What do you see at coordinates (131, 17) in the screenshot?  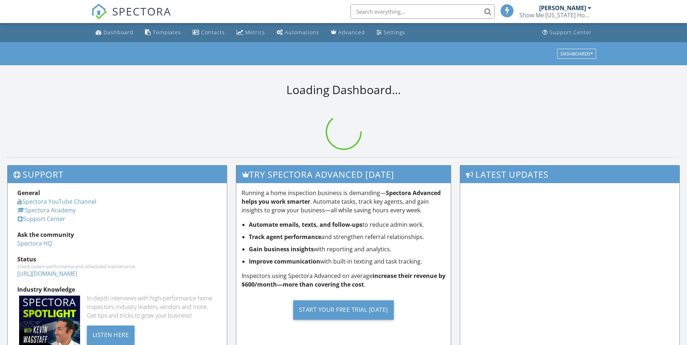 I see `a: SPECTORA` at bounding box center [131, 17].